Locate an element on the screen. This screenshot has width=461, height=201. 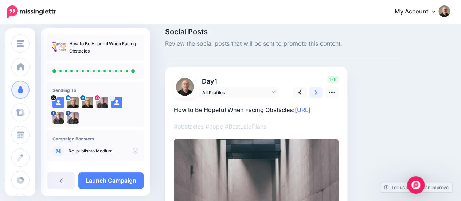
span: Review the social posts that will be sent to promote this content. is located at coordinates (283, 44).